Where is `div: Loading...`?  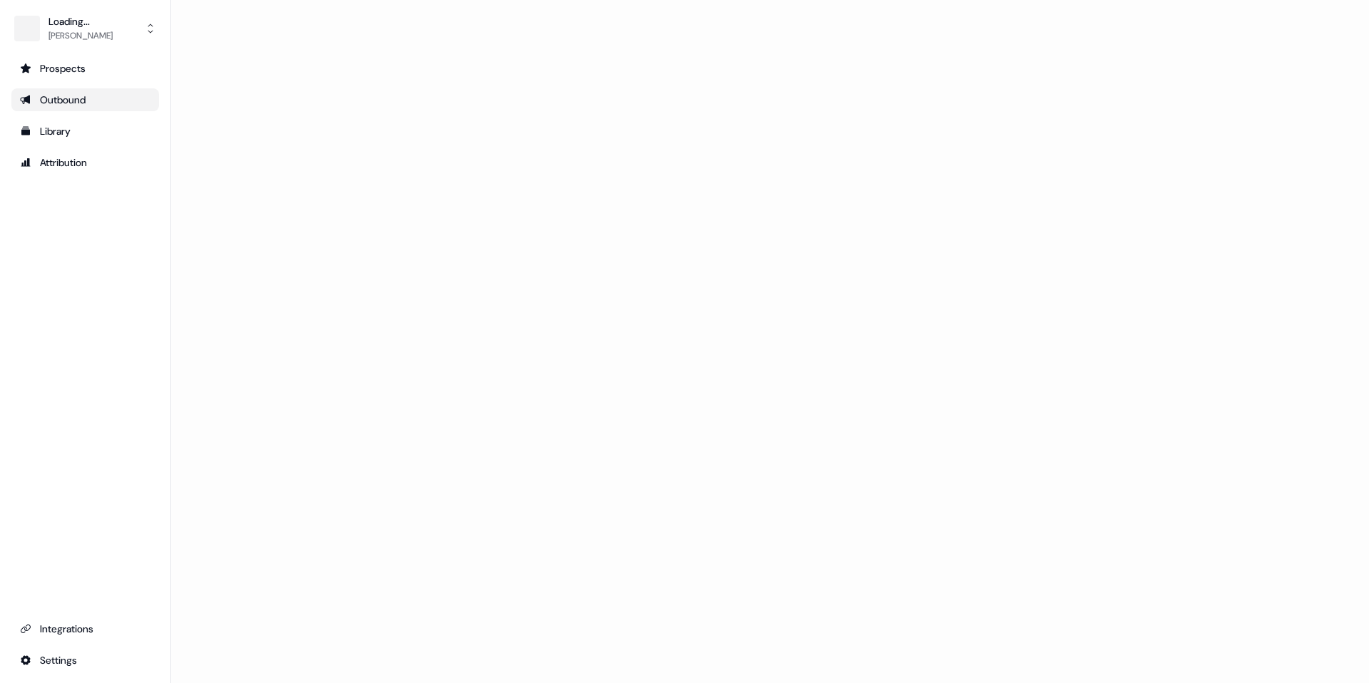 div: Loading... is located at coordinates (81, 21).